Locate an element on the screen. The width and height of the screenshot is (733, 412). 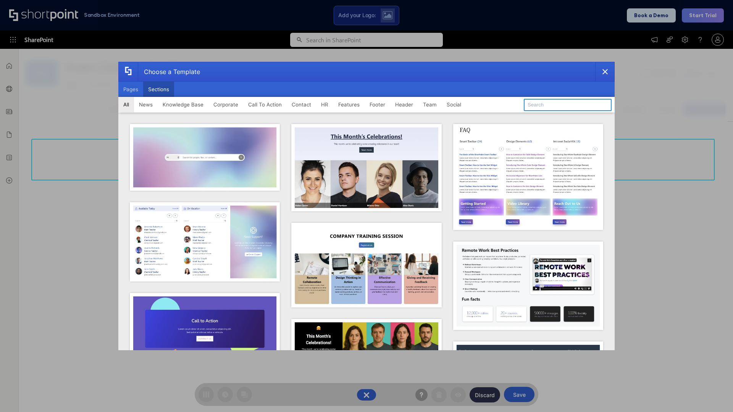
button: Header is located at coordinates (404, 105).